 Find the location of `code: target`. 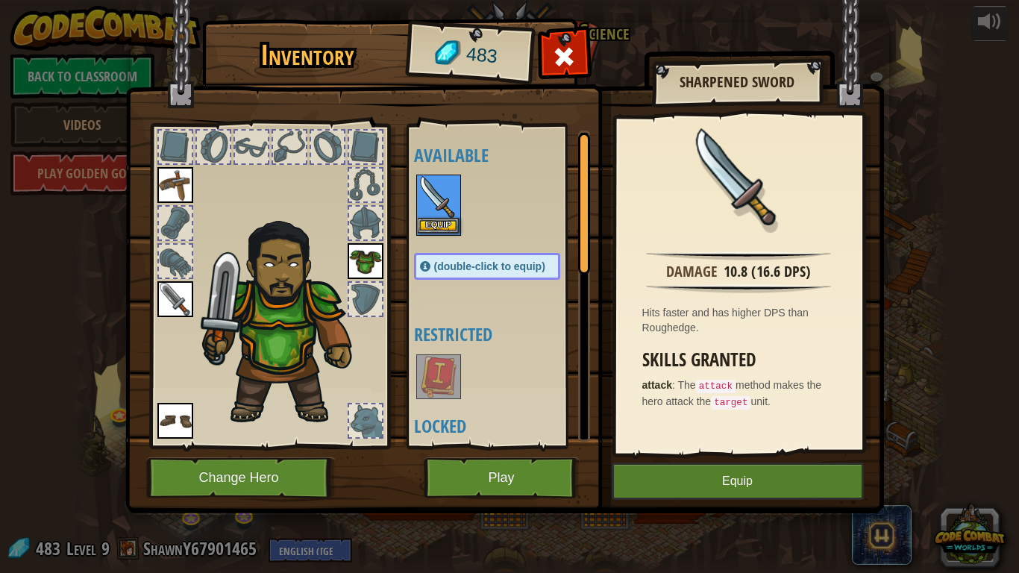

code: target is located at coordinates (730, 403).